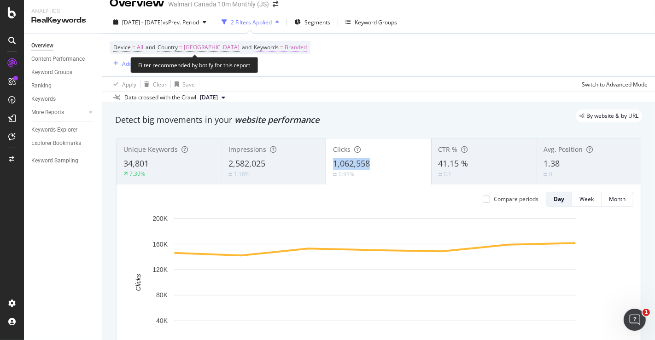  I want to click on div: arrow-right-arrow-left, so click(275, 4).